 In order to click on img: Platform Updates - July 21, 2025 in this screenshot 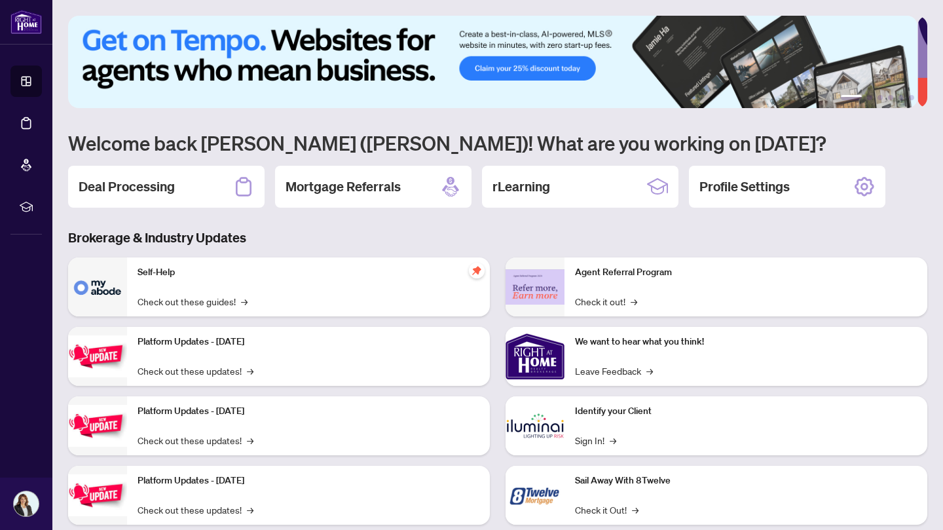, I will do `click(98, 356)`.